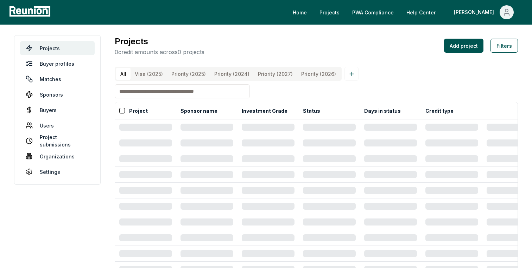 The height and width of the screenshot is (268, 532). Describe the element at coordinates (149, 74) in the screenshot. I see `button: Visa (2025)` at that location.